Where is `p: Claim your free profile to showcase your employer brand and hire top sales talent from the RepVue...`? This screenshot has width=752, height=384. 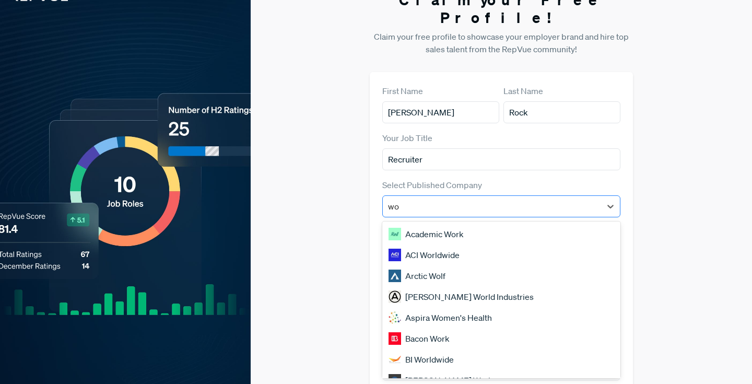 p: Claim your free profile to showcase your employer brand and hire top sales talent from the RepVue... is located at coordinates (502, 43).